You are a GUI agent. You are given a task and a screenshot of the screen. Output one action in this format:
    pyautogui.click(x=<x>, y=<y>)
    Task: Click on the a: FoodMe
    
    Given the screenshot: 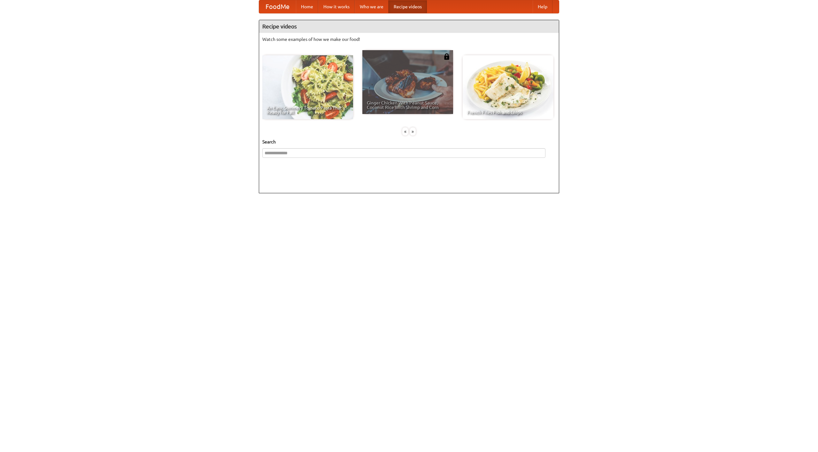 What is the action you would take?
    pyautogui.click(x=277, y=7)
    